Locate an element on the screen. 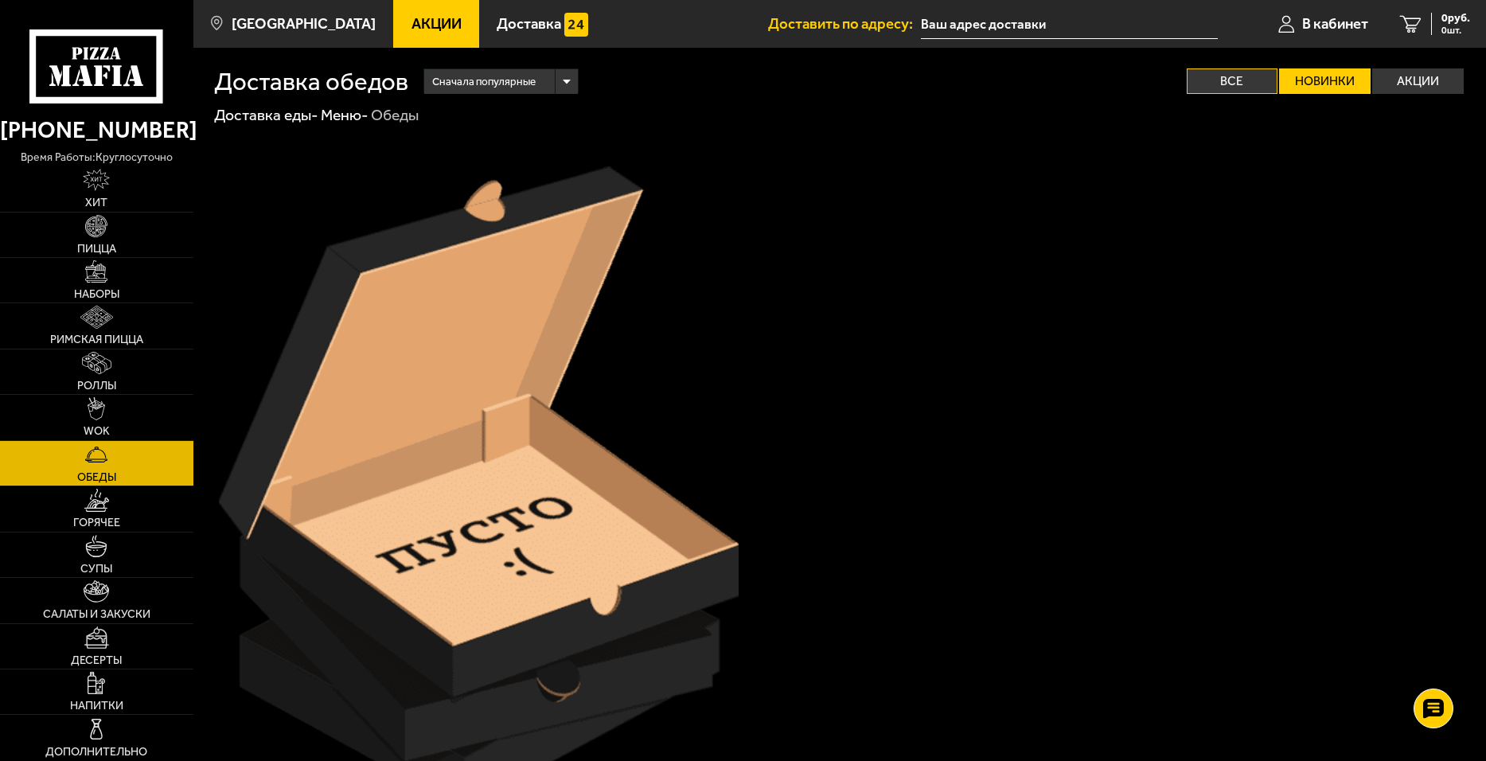 Image resolution: width=1486 pixels, height=761 pixels. span: Роллы is located at coordinates (96, 386).